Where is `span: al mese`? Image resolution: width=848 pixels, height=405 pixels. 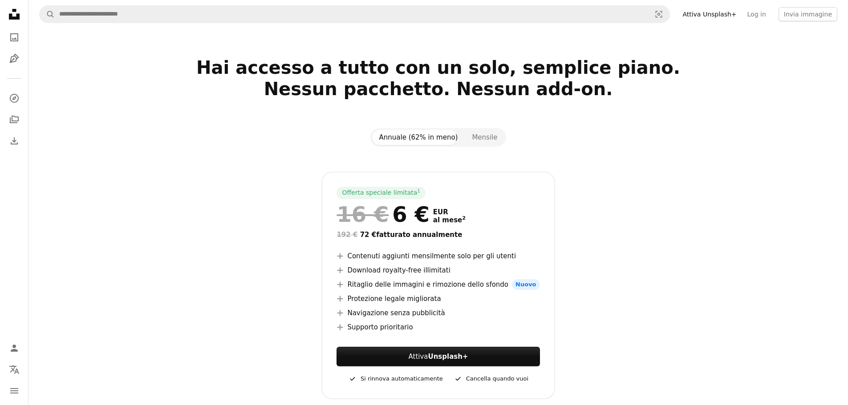 span: al mese is located at coordinates (449, 220).